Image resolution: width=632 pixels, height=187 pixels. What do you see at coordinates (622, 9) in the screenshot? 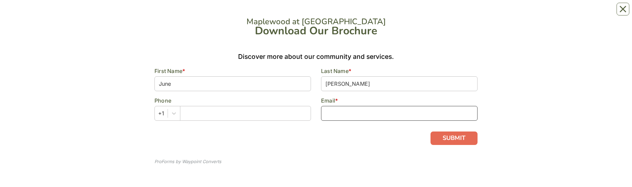
I see `button: Close` at bounding box center [622, 9].